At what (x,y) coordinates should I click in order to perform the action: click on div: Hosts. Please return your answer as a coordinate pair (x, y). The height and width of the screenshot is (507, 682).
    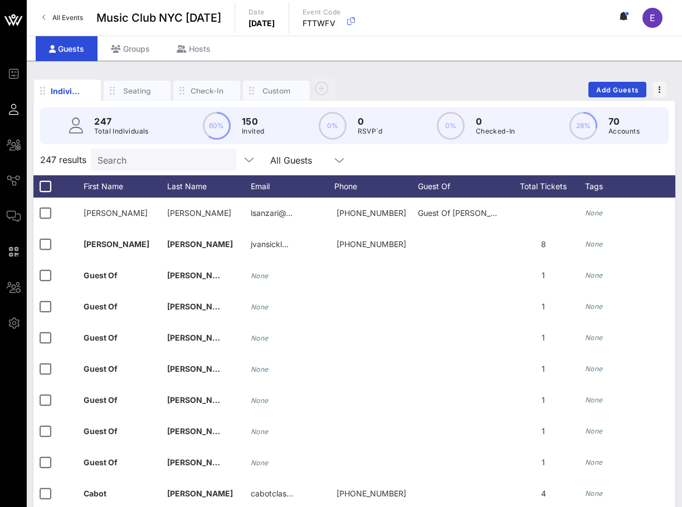
    Looking at the image, I should click on (193, 48).